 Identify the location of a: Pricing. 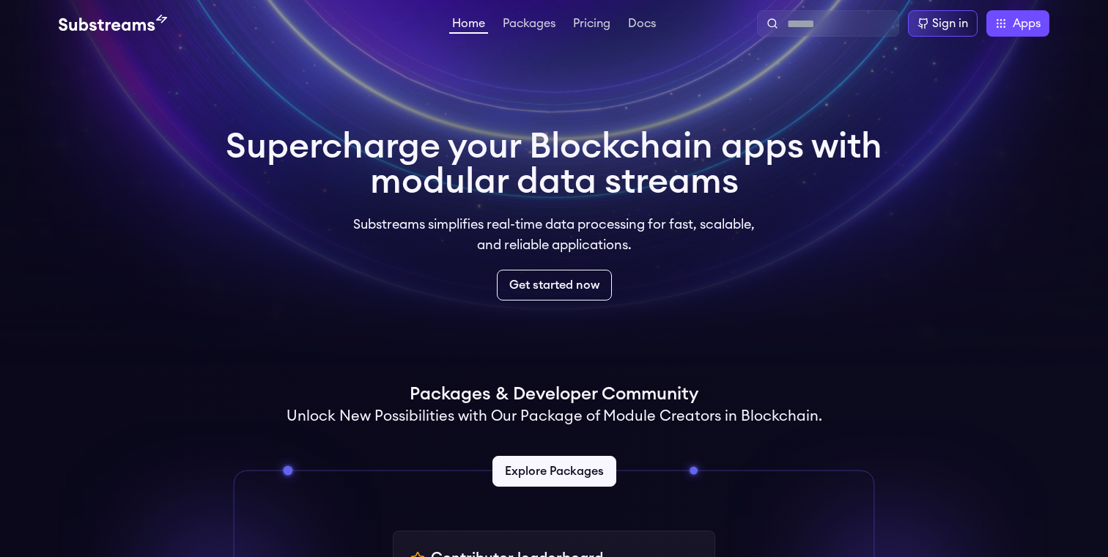
(591, 25).